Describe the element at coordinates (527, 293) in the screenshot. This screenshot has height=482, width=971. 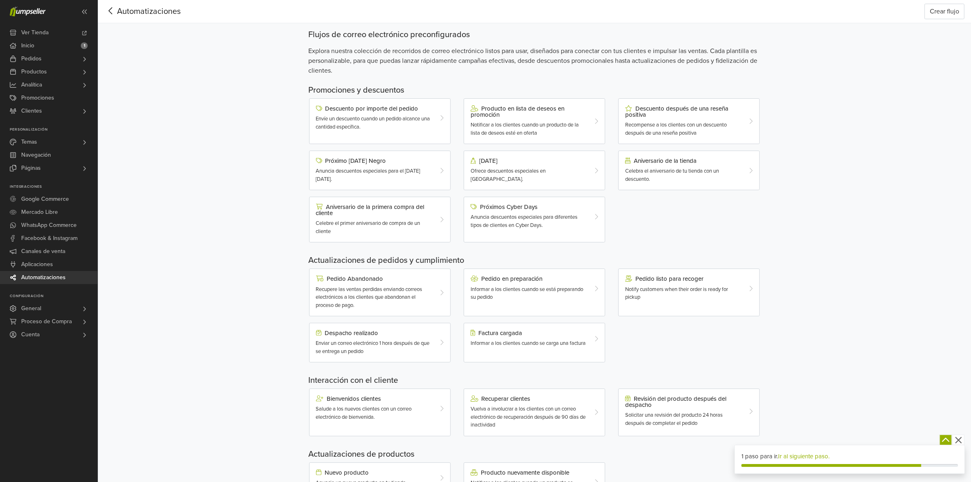
I see `span: Informar a los clientes cuando se está preparando su pedido` at that location.